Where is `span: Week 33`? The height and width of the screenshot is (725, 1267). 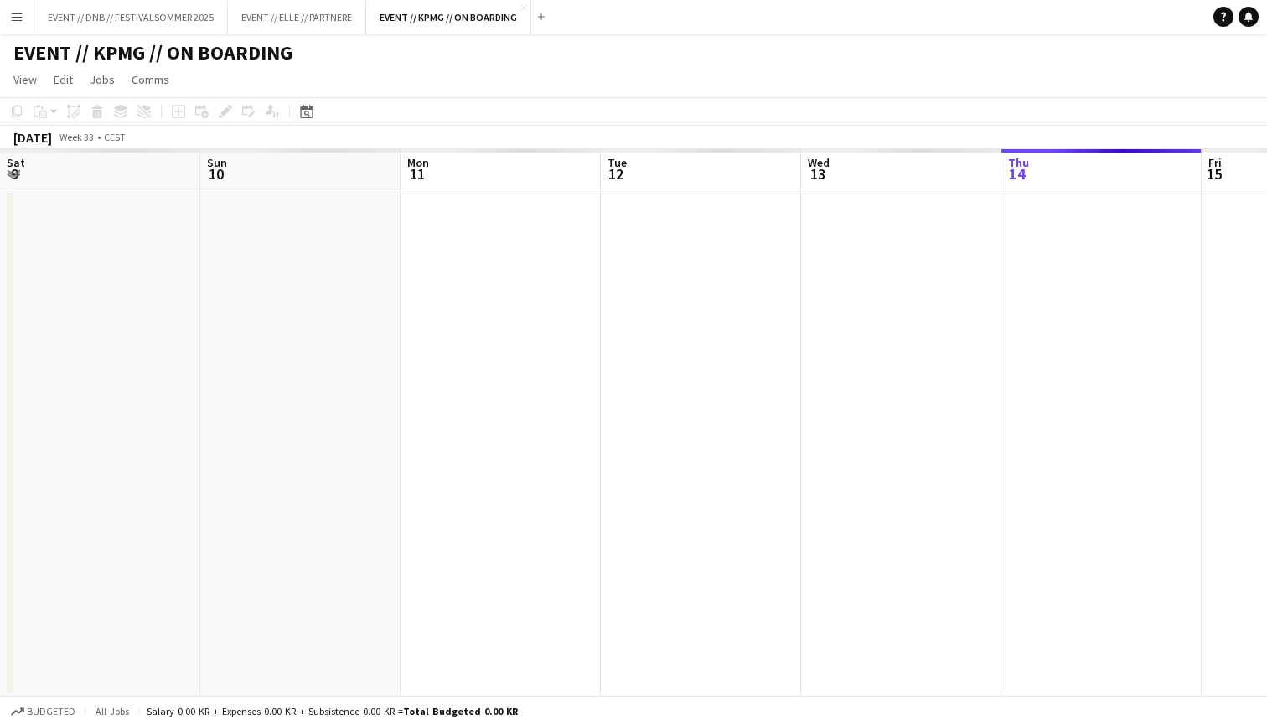 span: Week 33 is located at coordinates (76, 137).